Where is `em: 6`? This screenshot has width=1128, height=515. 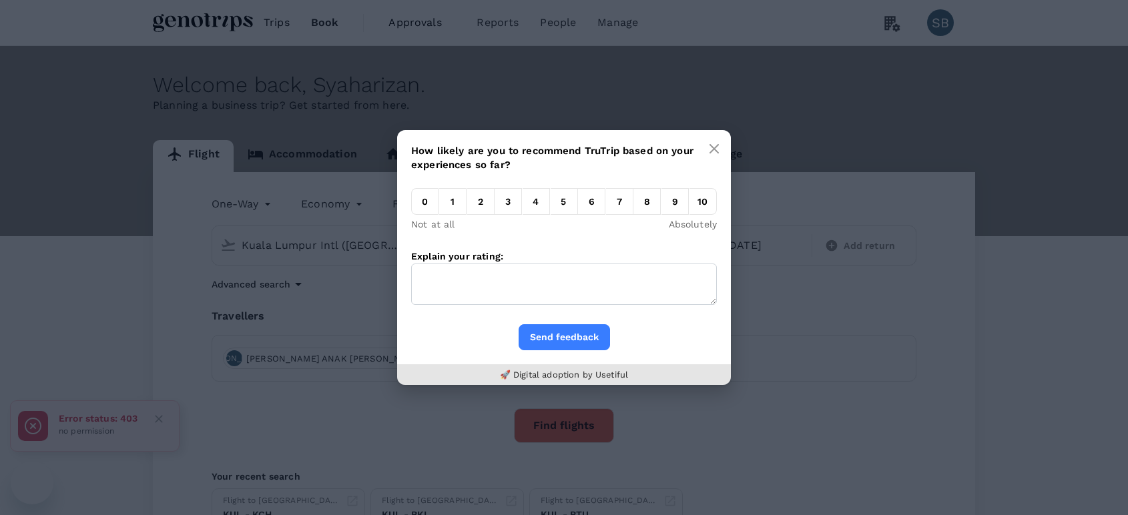 em: 6 is located at coordinates (591, 202).